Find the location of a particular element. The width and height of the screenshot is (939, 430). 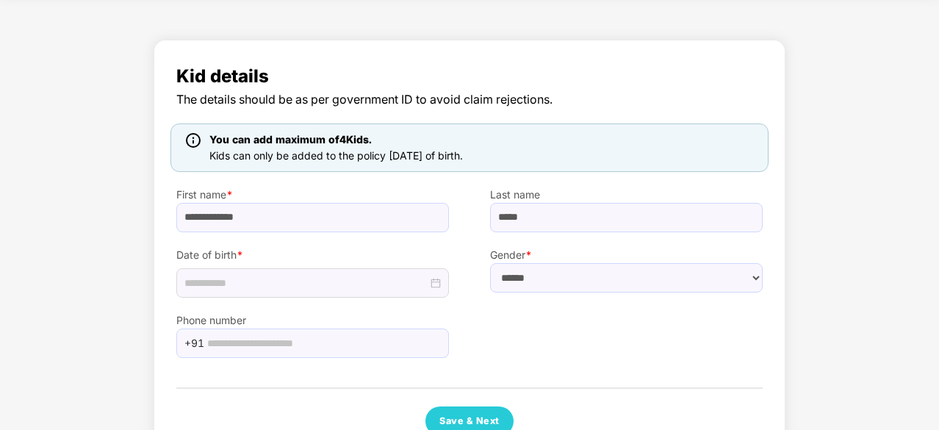

span: The details should be as per government ID to avoid claim rejections. is located at coordinates (470, 99).